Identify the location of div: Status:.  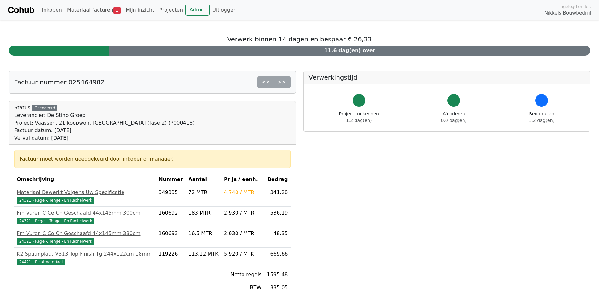
(104, 123).